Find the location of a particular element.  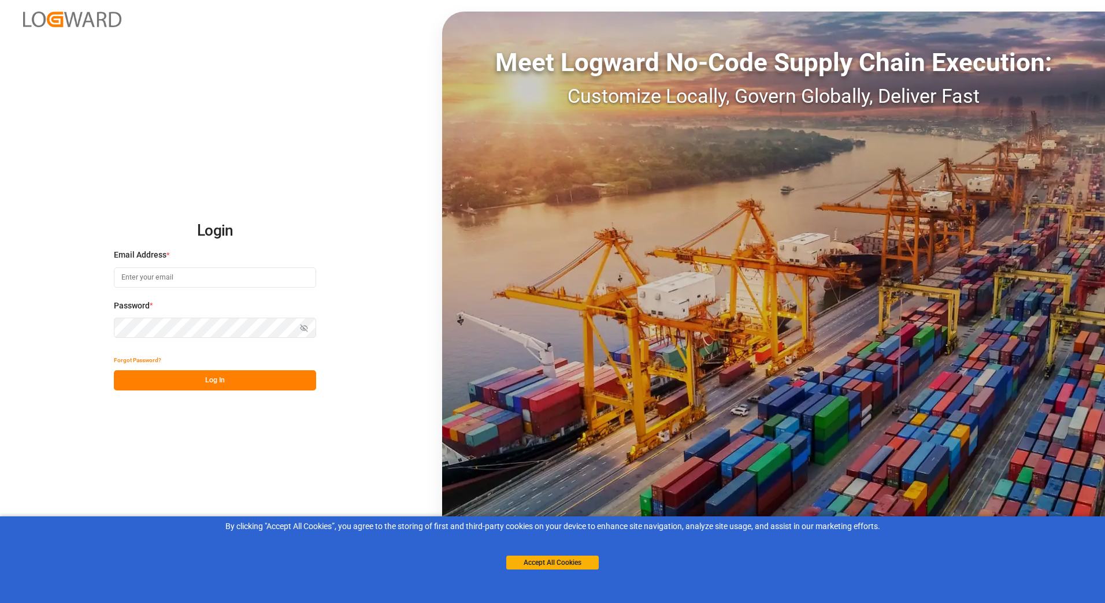

img: Logward_new_orange.png is located at coordinates (72, 19).